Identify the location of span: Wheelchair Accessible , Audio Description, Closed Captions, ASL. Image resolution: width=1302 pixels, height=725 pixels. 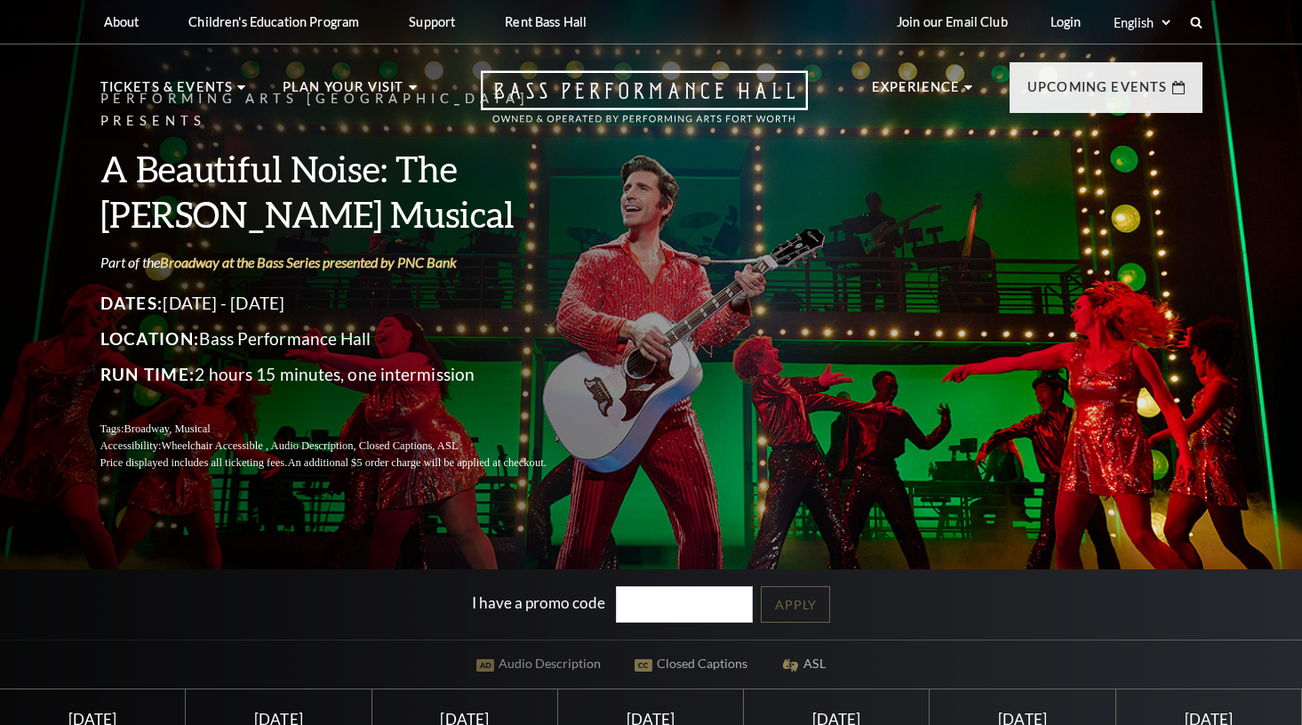
(309, 445).